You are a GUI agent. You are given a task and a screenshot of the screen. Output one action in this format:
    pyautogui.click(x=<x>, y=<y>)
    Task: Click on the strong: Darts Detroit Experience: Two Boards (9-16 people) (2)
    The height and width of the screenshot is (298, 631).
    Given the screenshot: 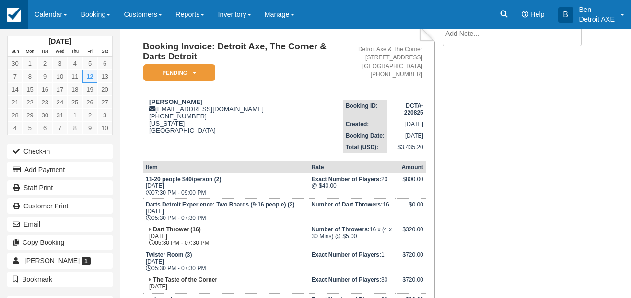 What is the action you would take?
    pyautogui.click(x=220, y=205)
    